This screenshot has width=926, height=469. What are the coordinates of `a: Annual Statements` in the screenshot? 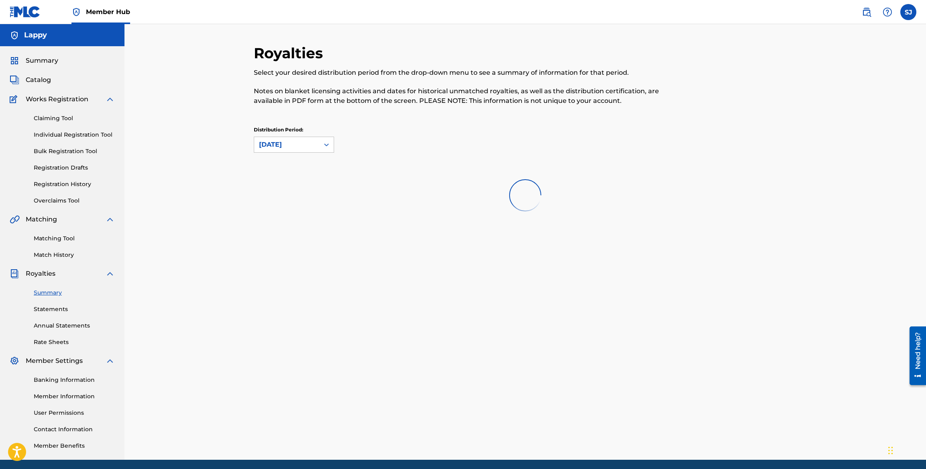 It's located at (74, 325).